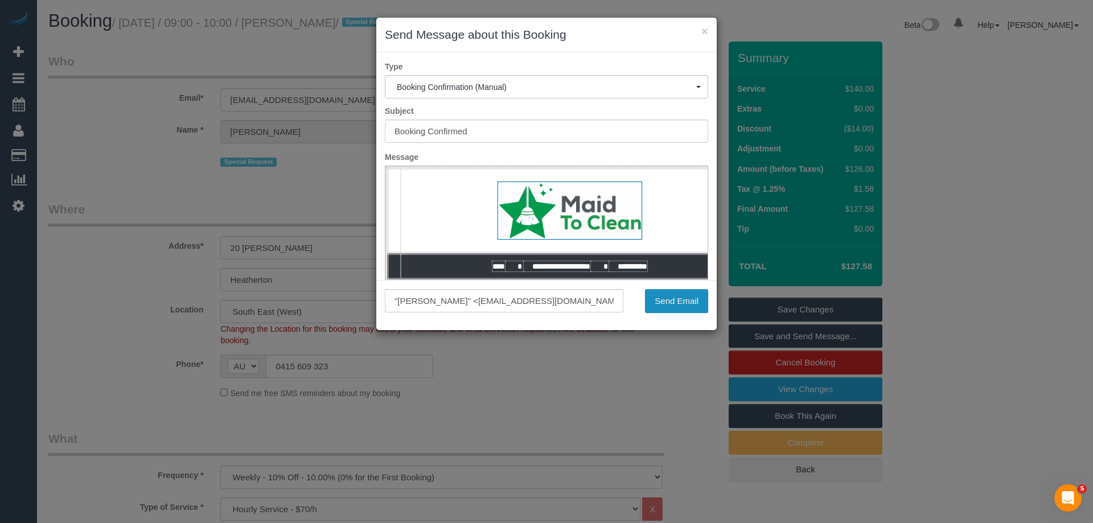 The image size is (1093, 523). Describe the element at coordinates (546, 67) in the screenshot. I see `label: Type` at that location.